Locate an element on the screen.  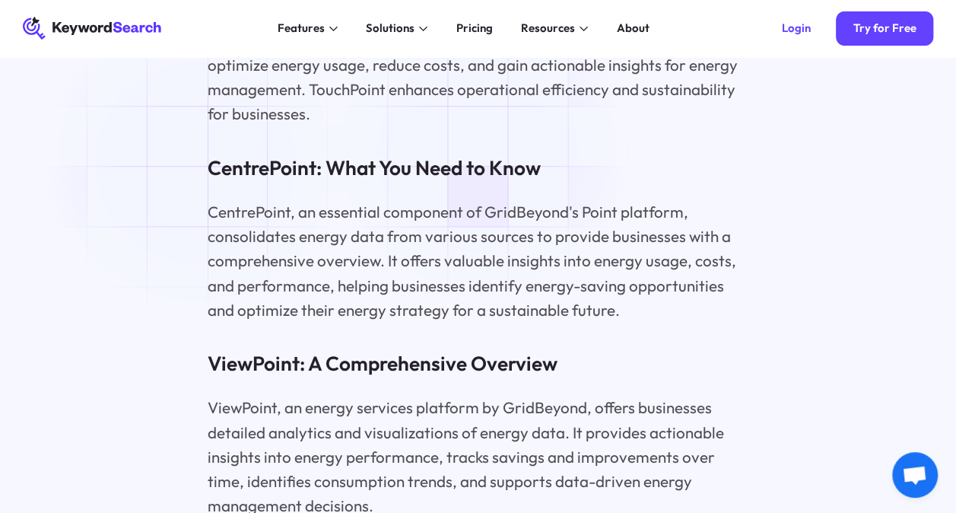
h3: ViewPoint: A Comprehensive Overview is located at coordinates (479, 364).